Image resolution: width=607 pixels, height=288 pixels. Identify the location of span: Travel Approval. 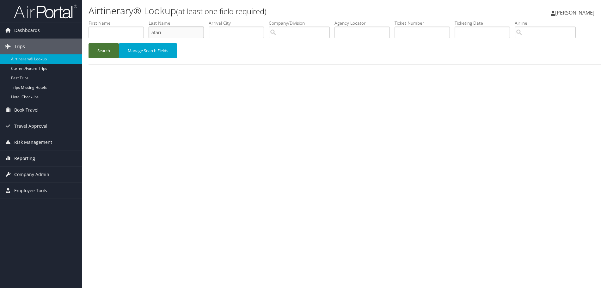
(31, 126).